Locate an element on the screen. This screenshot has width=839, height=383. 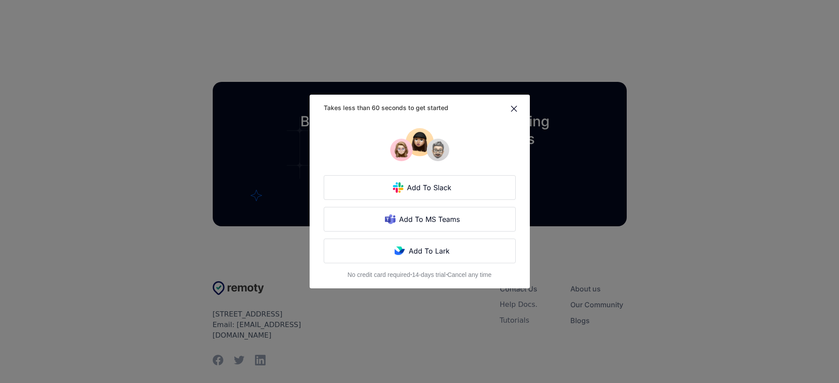
div: Add To MS Teams is located at coordinates (430, 219).